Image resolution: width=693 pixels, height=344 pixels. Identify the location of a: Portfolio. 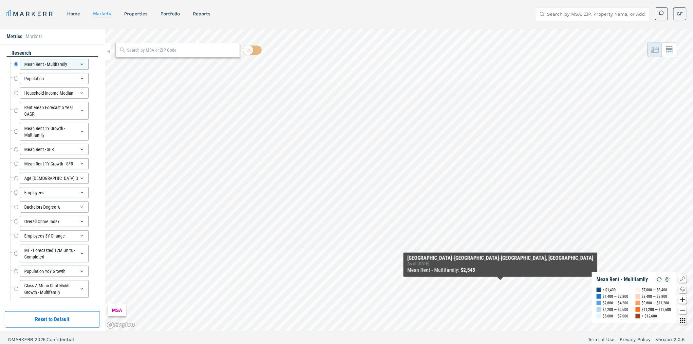
(170, 14).